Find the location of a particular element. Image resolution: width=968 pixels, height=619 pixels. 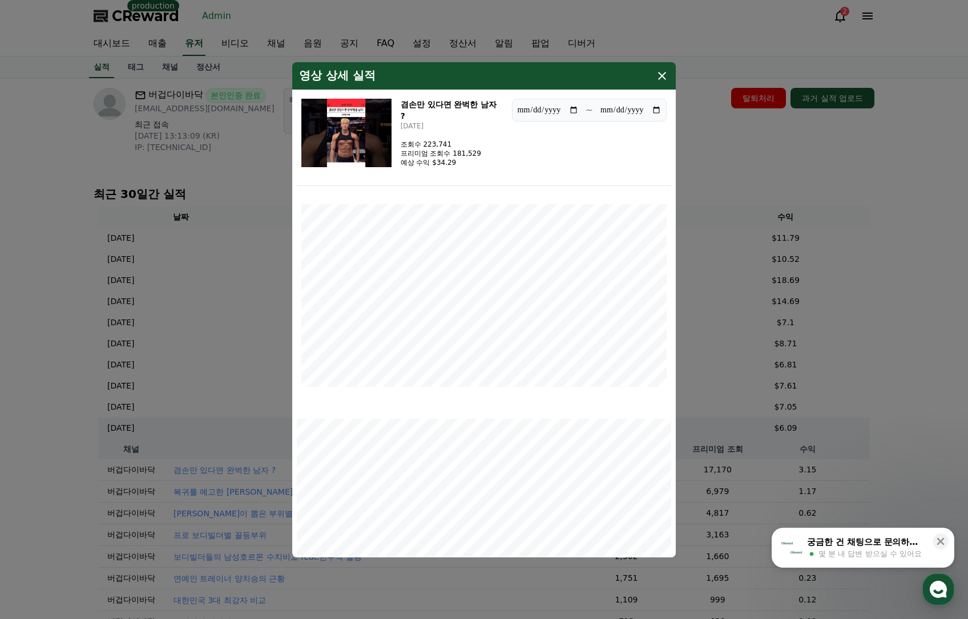

h3: 겸손만 있다면 완벅한 남자 ? is located at coordinates (452, 110).